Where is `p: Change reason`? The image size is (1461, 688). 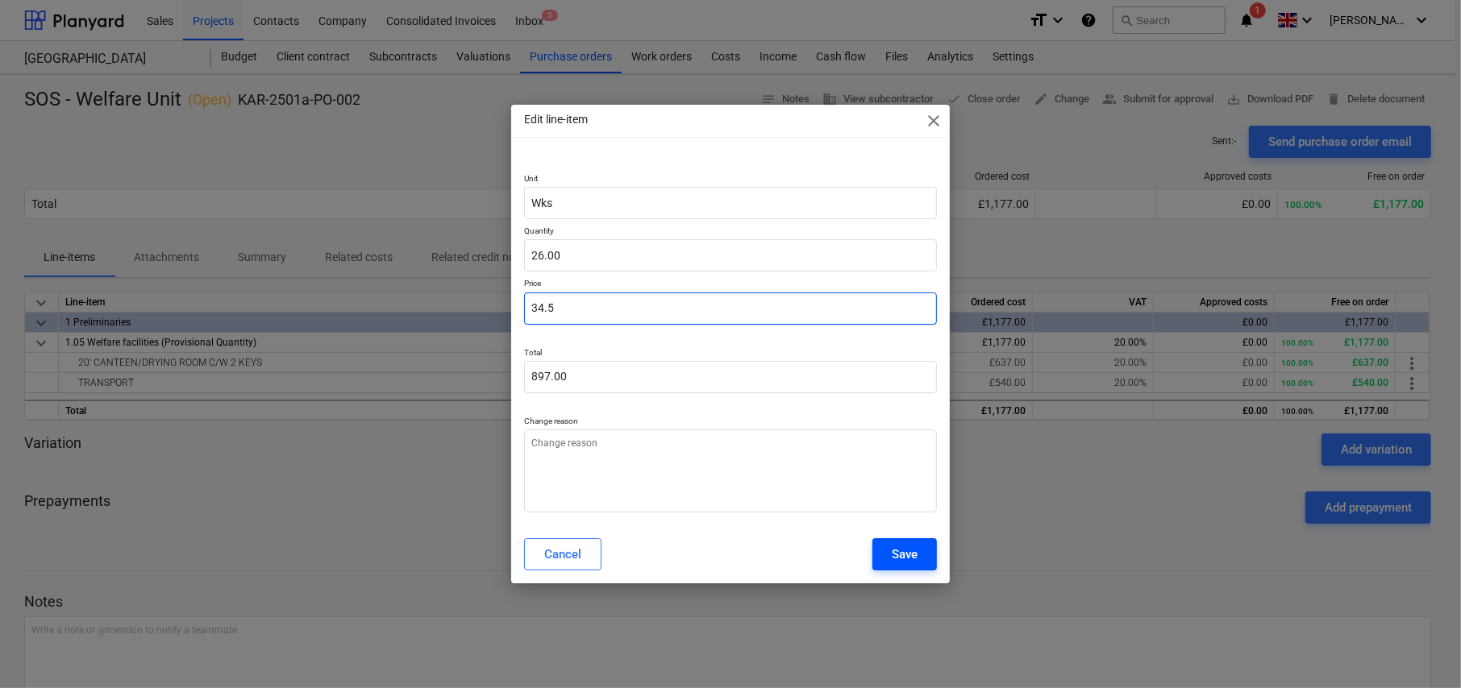 p: Change reason is located at coordinates (730, 422).